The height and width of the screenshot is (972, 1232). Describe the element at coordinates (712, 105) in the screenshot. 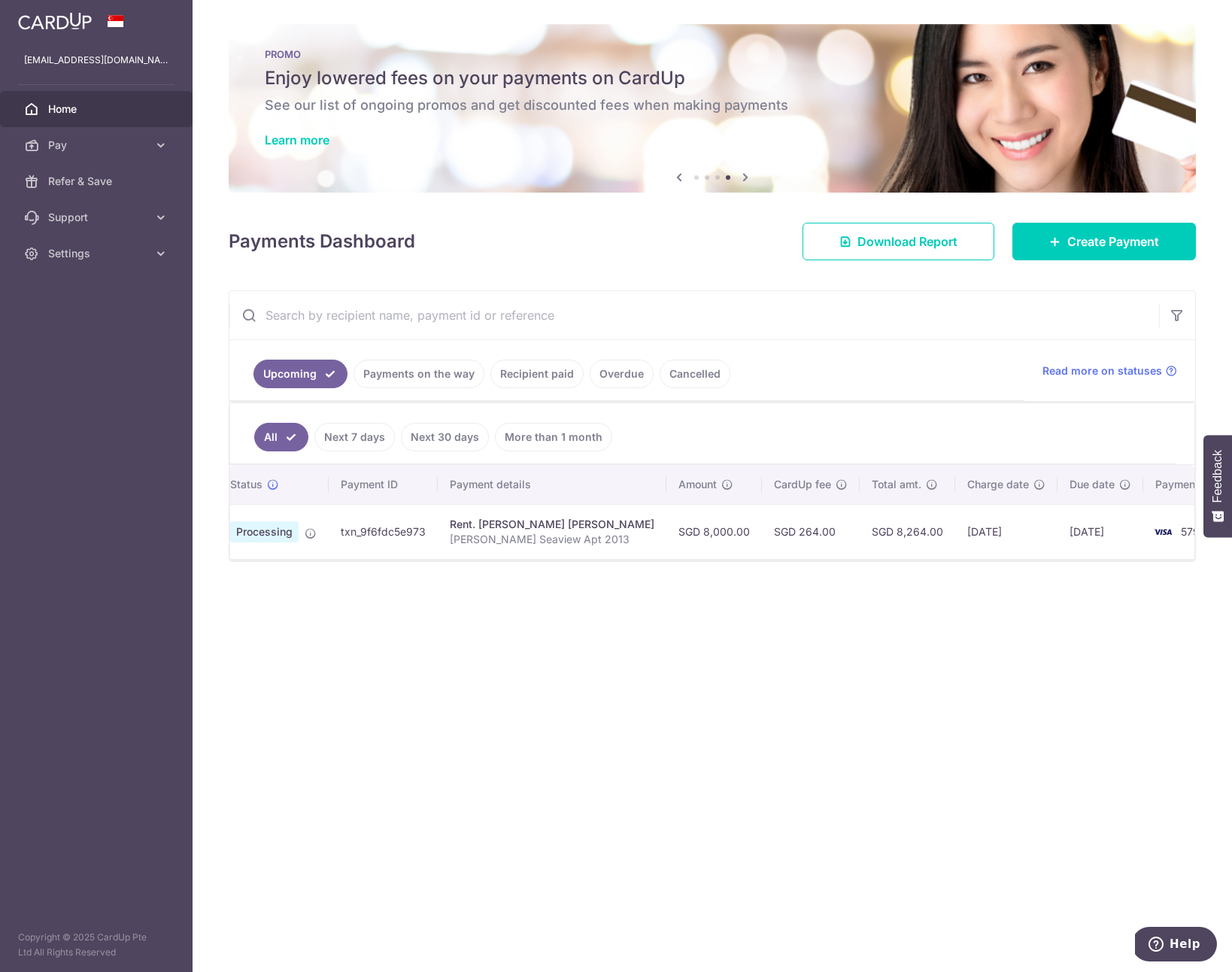

I see `h6: See our list of ongoing promos and get discounted fees when making payments` at that location.